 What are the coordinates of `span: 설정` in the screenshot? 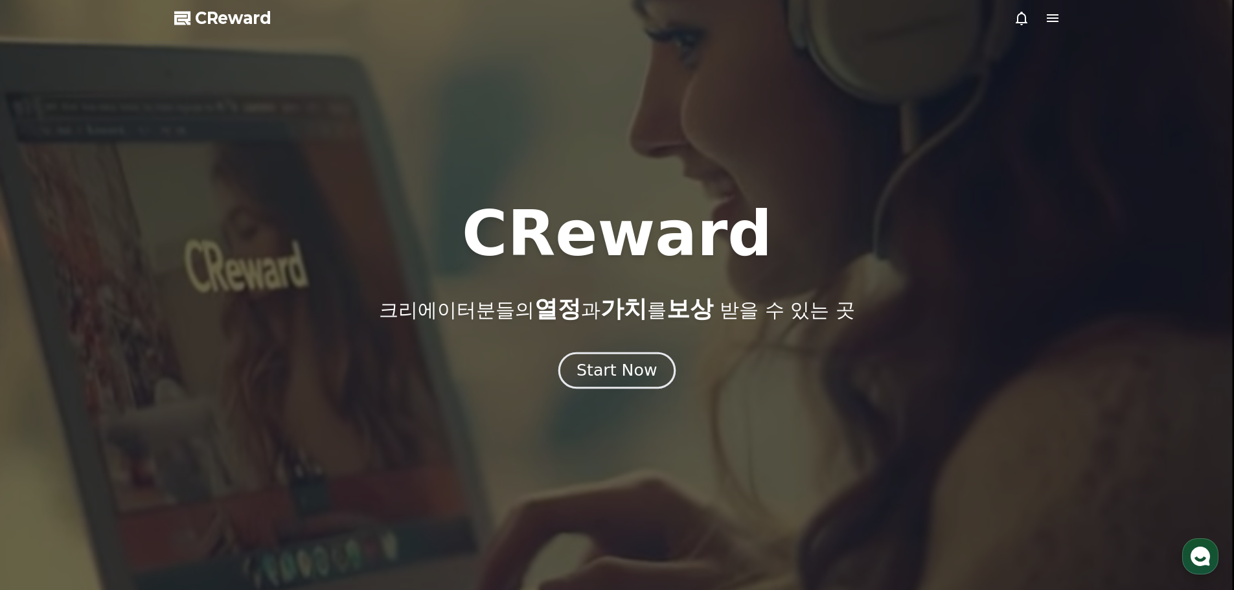 It's located at (208, 435).